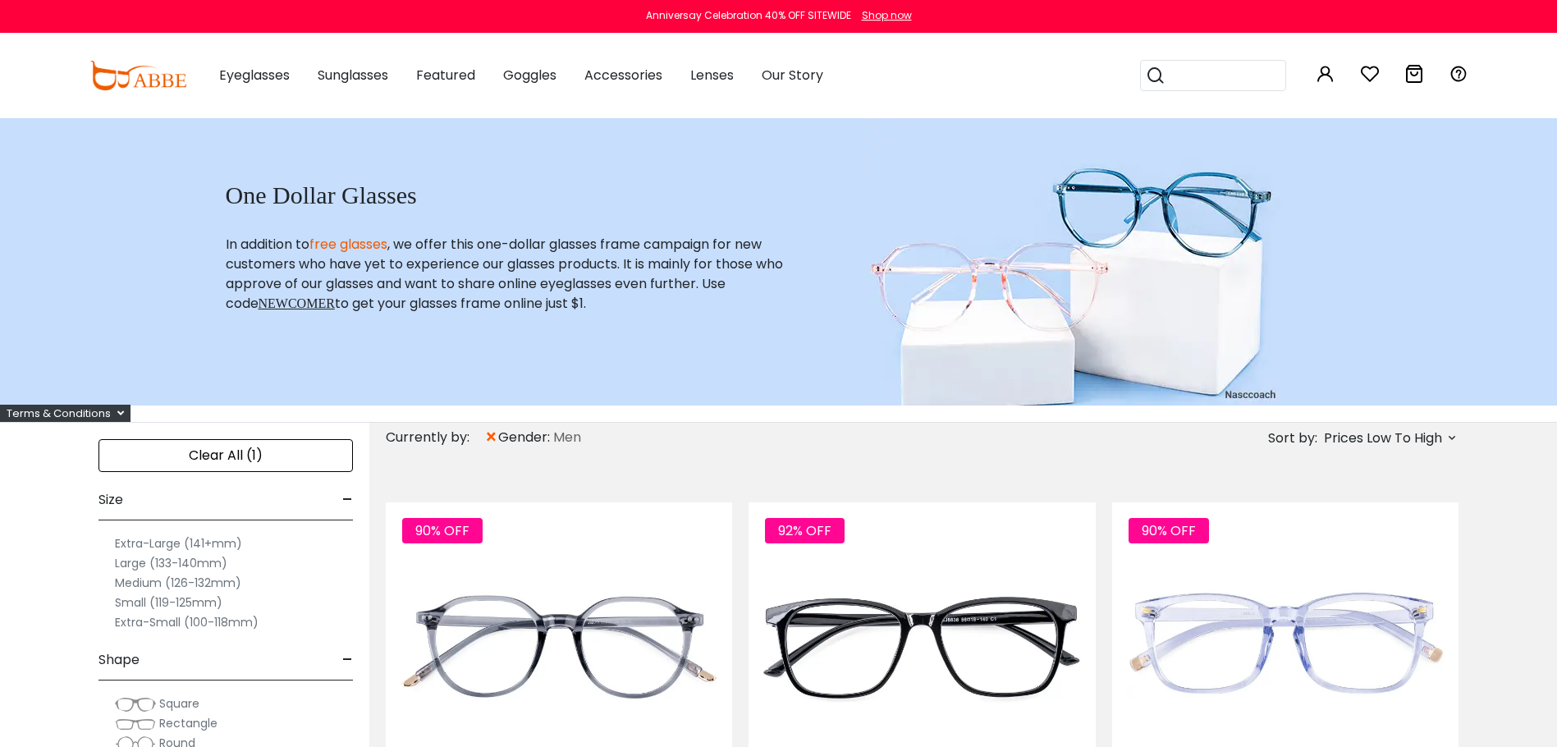 The height and width of the screenshot is (747, 1557). Describe the element at coordinates (749, 16) in the screenshot. I see `div: Anniversay Celebration 40% OFF SITEWIDE` at that location.